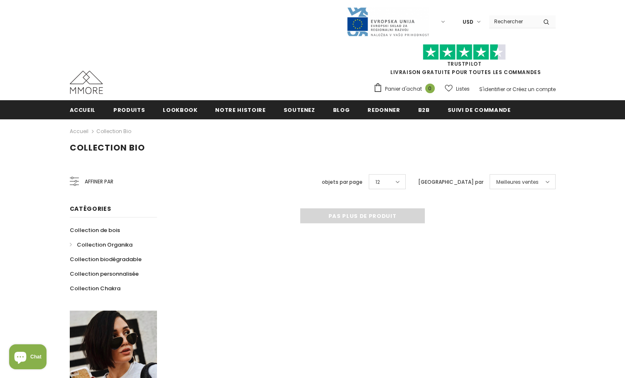 This screenshot has height=378, width=625. Describe the element at coordinates (424, 109) in the screenshot. I see `a: B2B` at that location.